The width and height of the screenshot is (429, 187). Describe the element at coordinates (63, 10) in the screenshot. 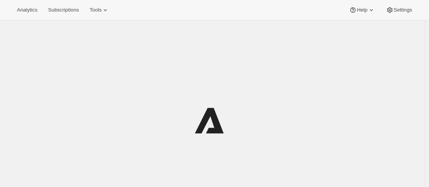

I see `span: Subscriptions` at that location.